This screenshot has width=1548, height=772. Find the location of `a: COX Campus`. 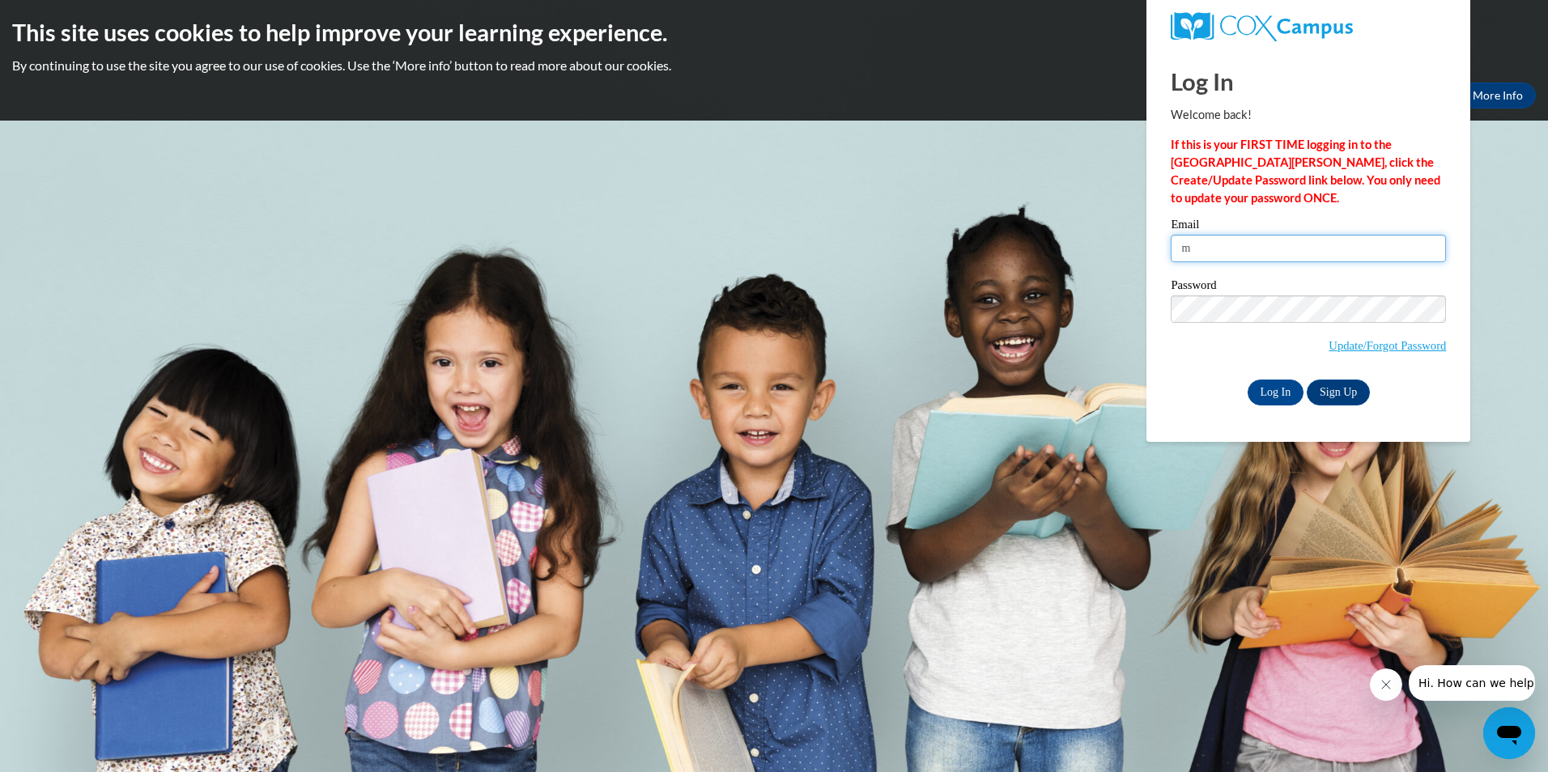

a: COX Campus is located at coordinates (1308, 27).